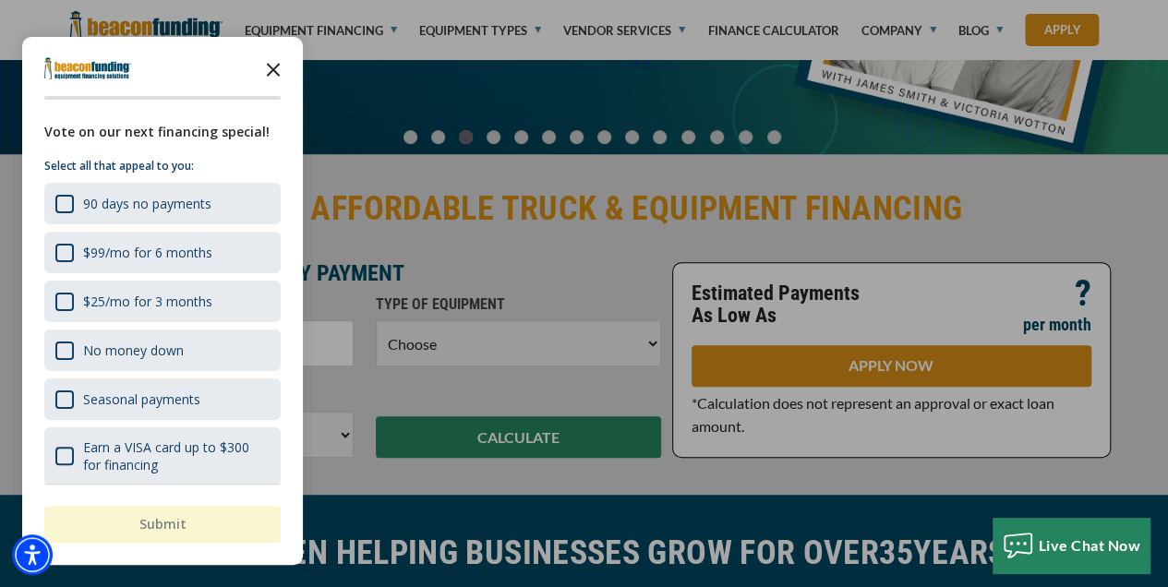 The image size is (1168, 587). I want to click on button: Submit, so click(163, 524).